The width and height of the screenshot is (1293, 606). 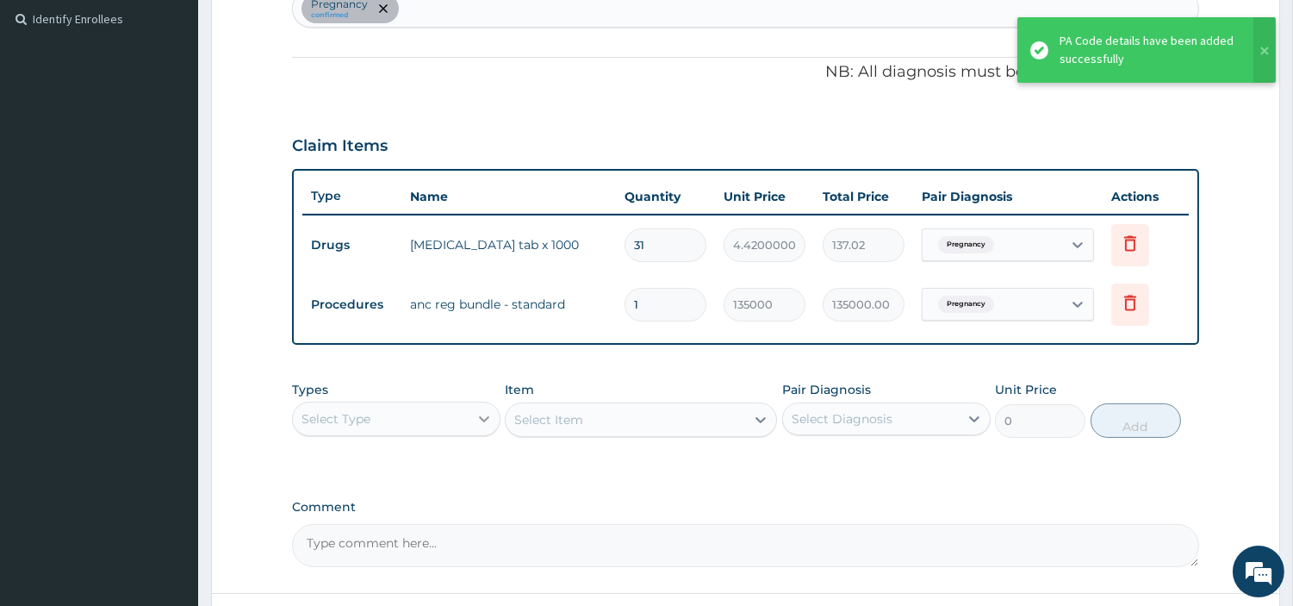 I want to click on textarea: Type your message and hit 'Enter', so click(x=168, y=445).